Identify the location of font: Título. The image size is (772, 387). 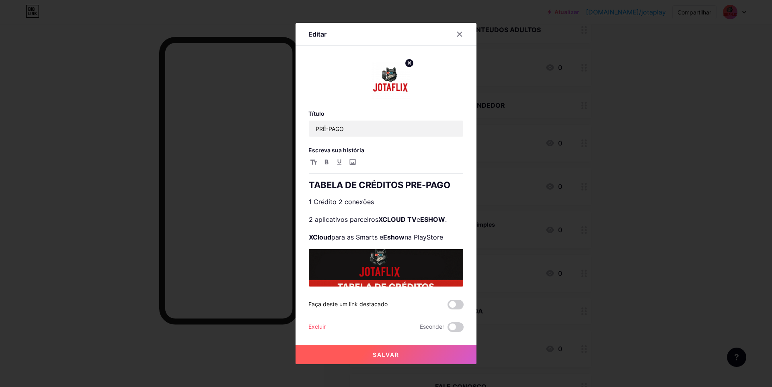
(316, 113).